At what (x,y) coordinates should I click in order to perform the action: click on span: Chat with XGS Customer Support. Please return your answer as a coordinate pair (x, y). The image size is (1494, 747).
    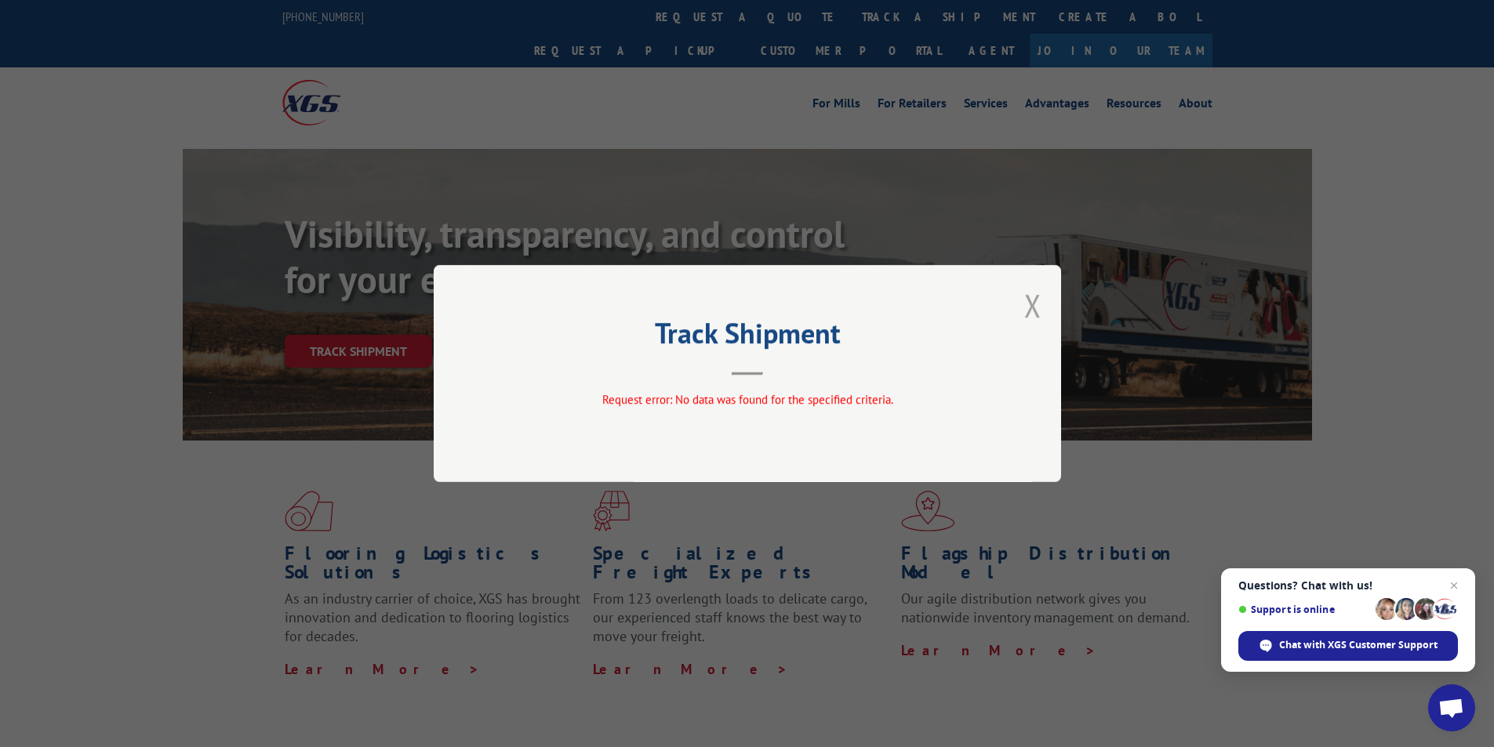
    Looking at the image, I should click on (1358, 645).